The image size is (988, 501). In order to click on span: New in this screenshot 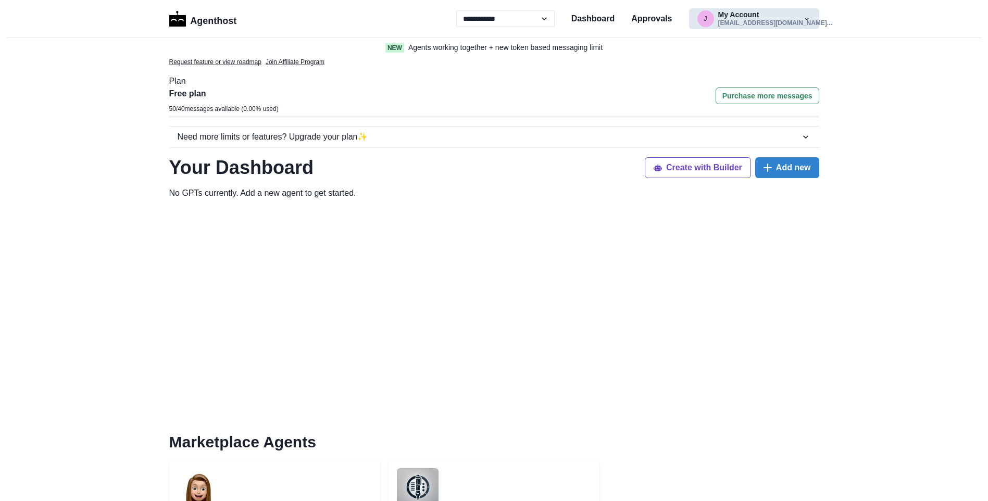, I will do `click(395, 48)`.